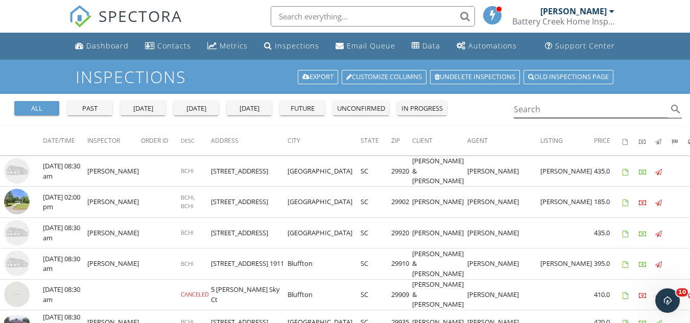  What do you see at coordinates (395, 140) in the screenshot?
I see `span: Zip` at bounding box center [395, 140].